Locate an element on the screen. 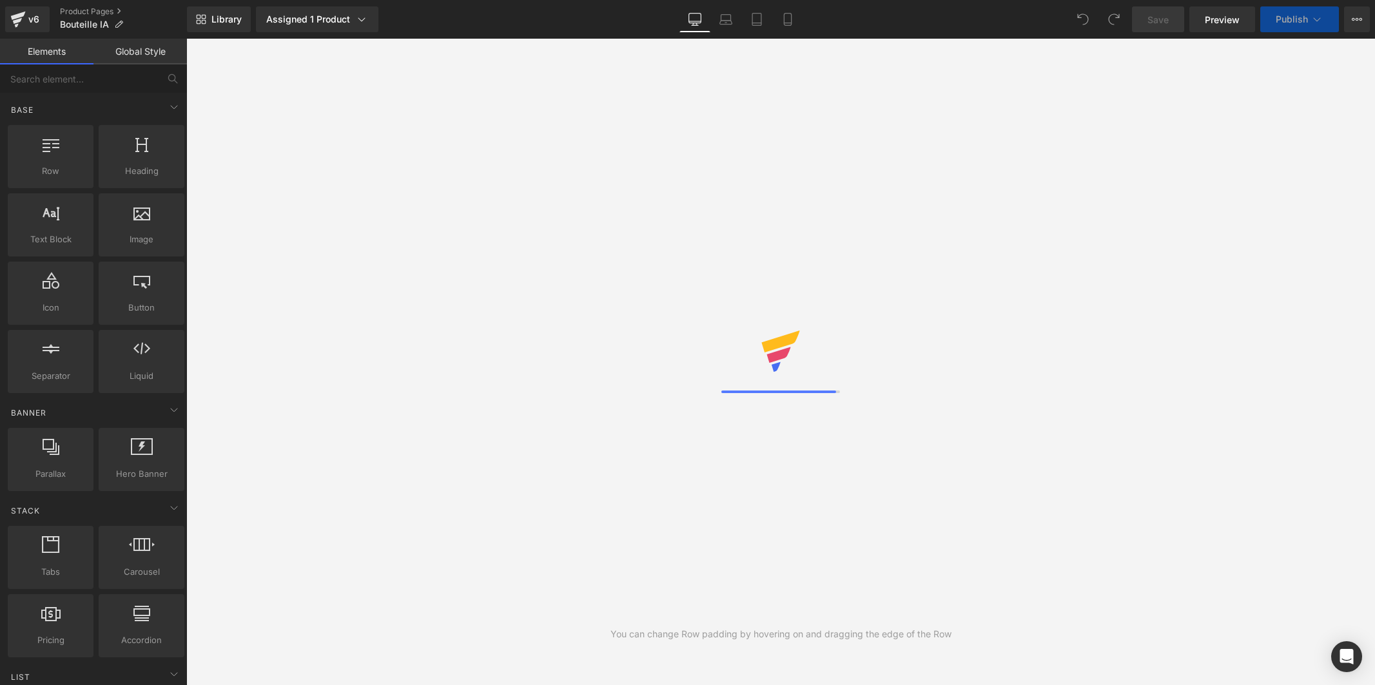 The image size is (1375, 685). div: Open Intercom Messenger is located at coordinates (1347, 657).